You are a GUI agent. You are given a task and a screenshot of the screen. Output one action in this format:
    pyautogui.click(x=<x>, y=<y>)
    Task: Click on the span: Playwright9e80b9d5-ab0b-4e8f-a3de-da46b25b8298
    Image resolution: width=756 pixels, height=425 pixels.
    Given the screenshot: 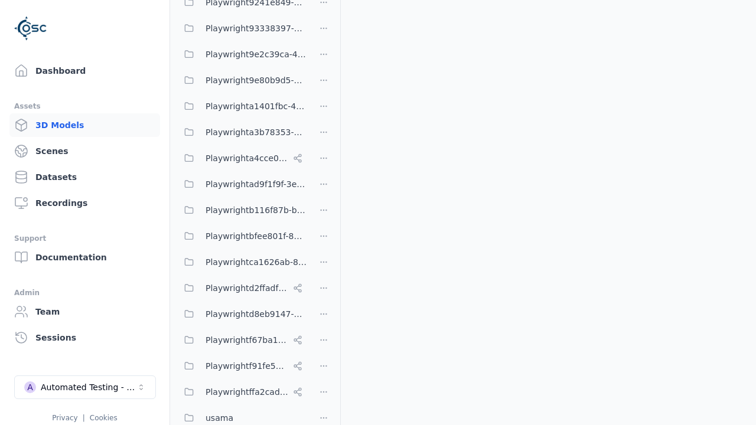 What is the action you would take?
    pyautogui.click(x=256, y=80)
    